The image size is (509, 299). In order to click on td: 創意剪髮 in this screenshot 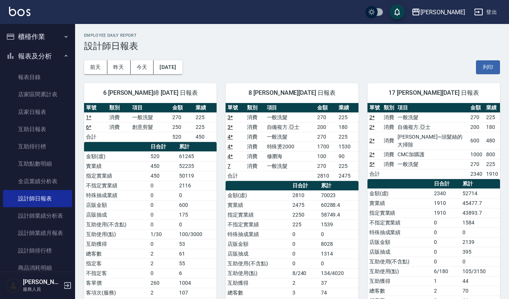, I will do `click(150, 127)`.